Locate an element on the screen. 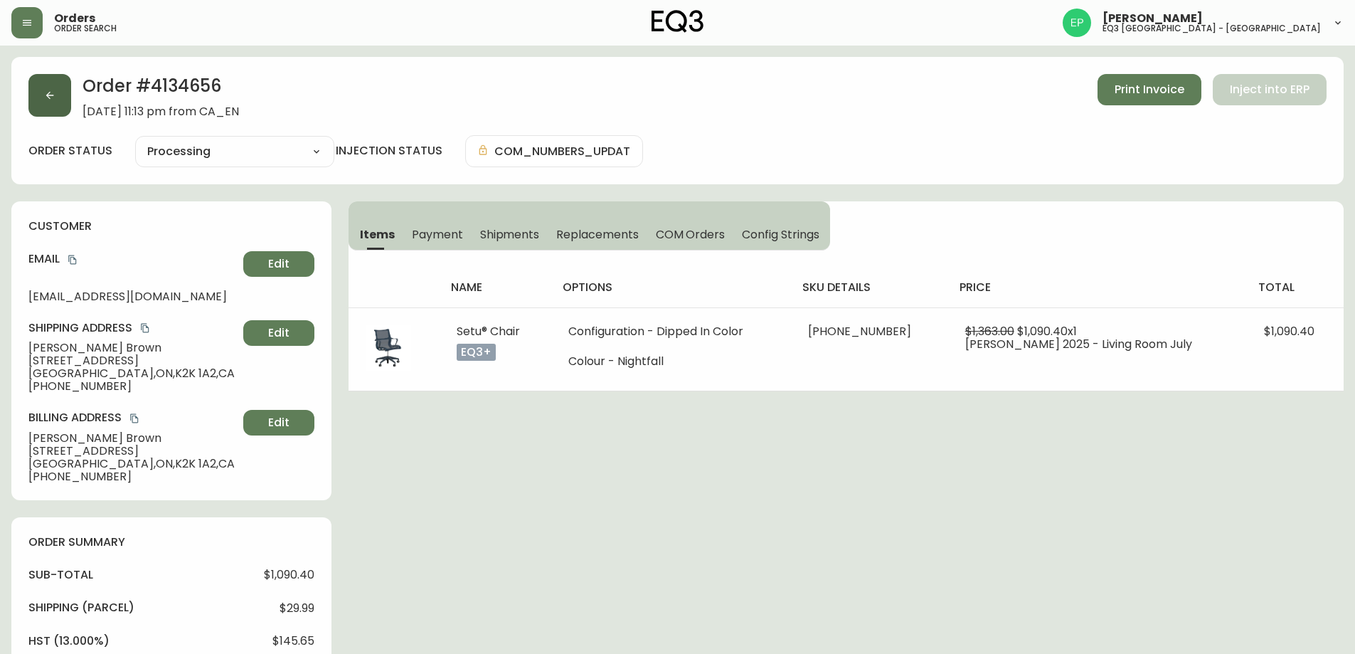 This screenshot has height=654, width=1355. span: $1,090.40 x 1 is located at coordinates (1047, 331).